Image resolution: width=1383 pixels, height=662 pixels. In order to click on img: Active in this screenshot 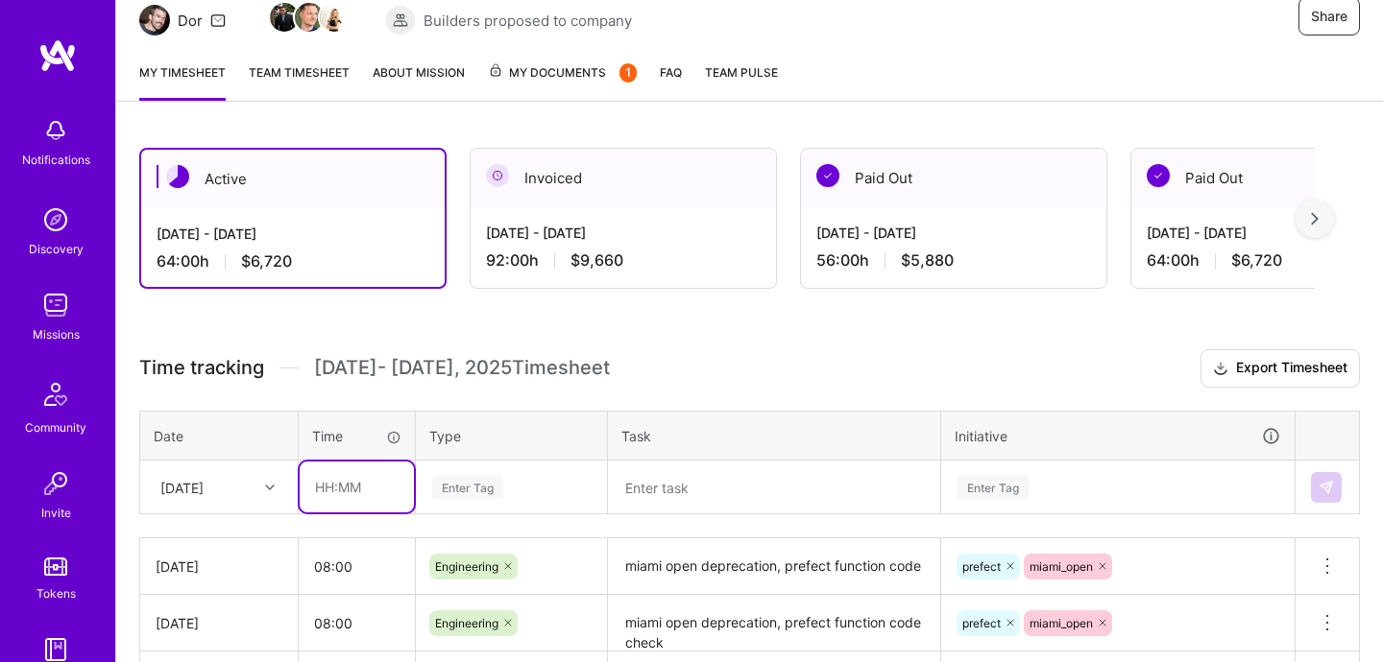, I will do `click(178, 177)`.